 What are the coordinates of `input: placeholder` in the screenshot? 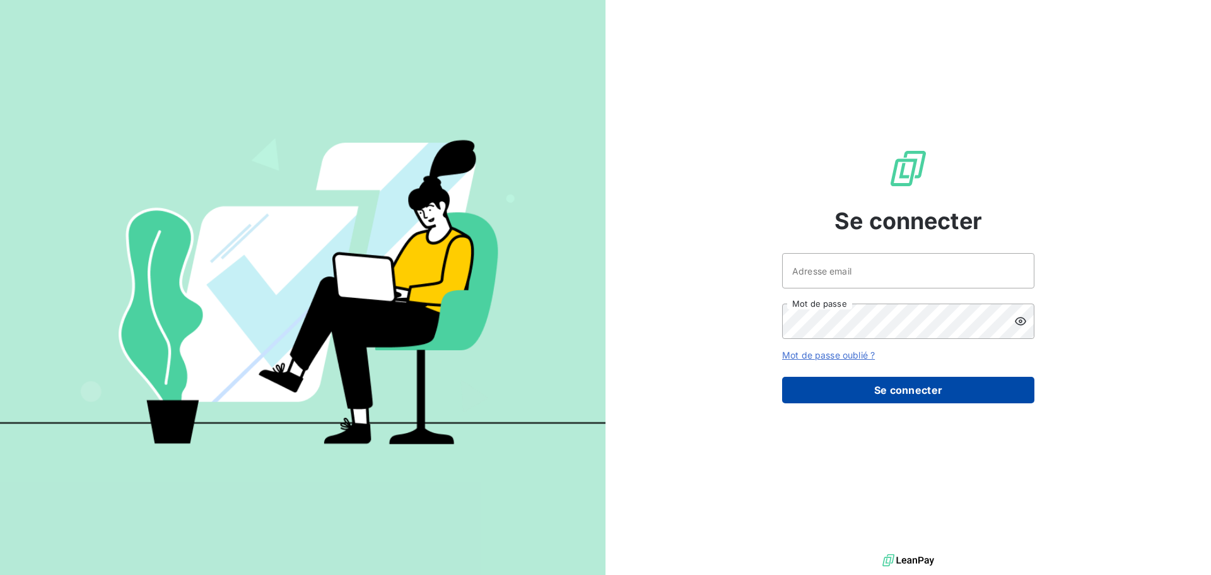 It's located at (908, 271).